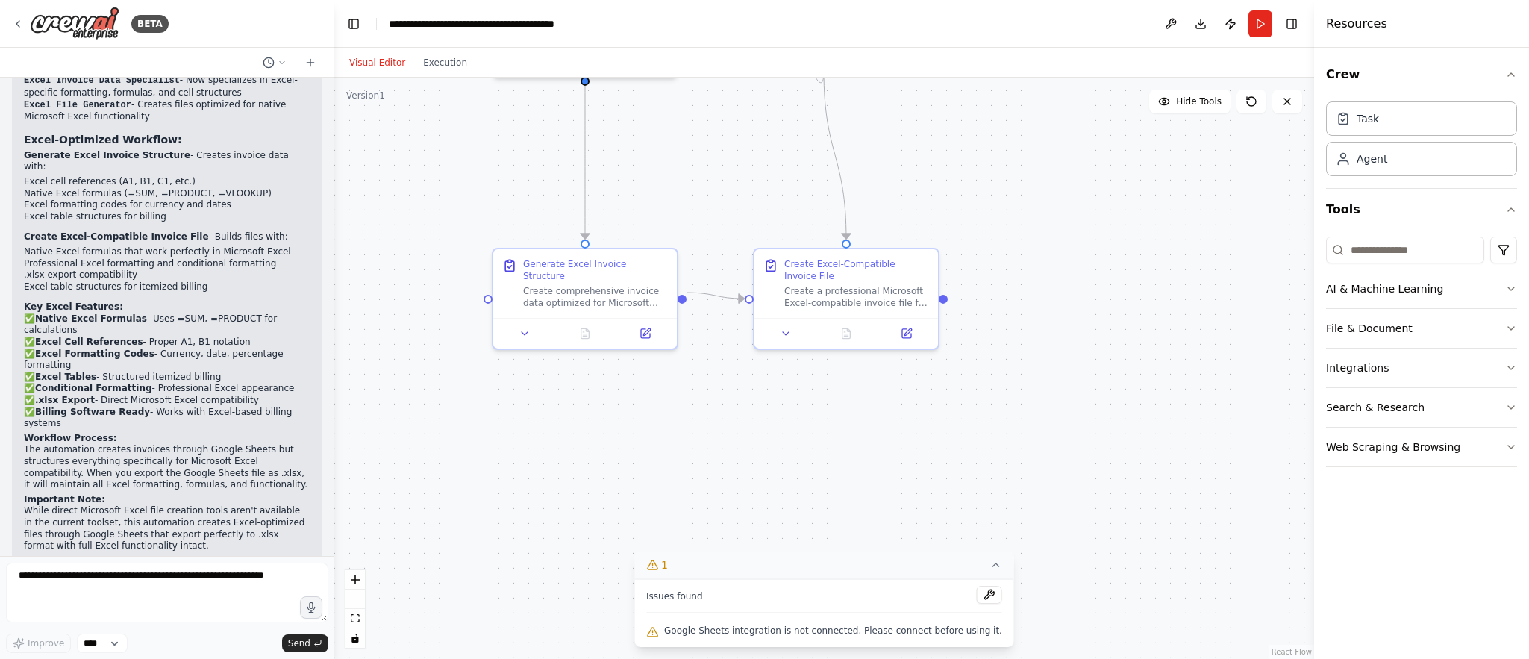  Describe the element at coordinates (305, 643) in the screenshot. I see `button: Send` at that location.